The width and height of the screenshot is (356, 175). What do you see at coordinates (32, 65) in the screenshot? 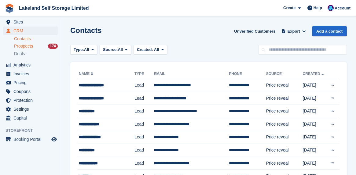
I see `span: Analytics` at bounding box center [32, 65].